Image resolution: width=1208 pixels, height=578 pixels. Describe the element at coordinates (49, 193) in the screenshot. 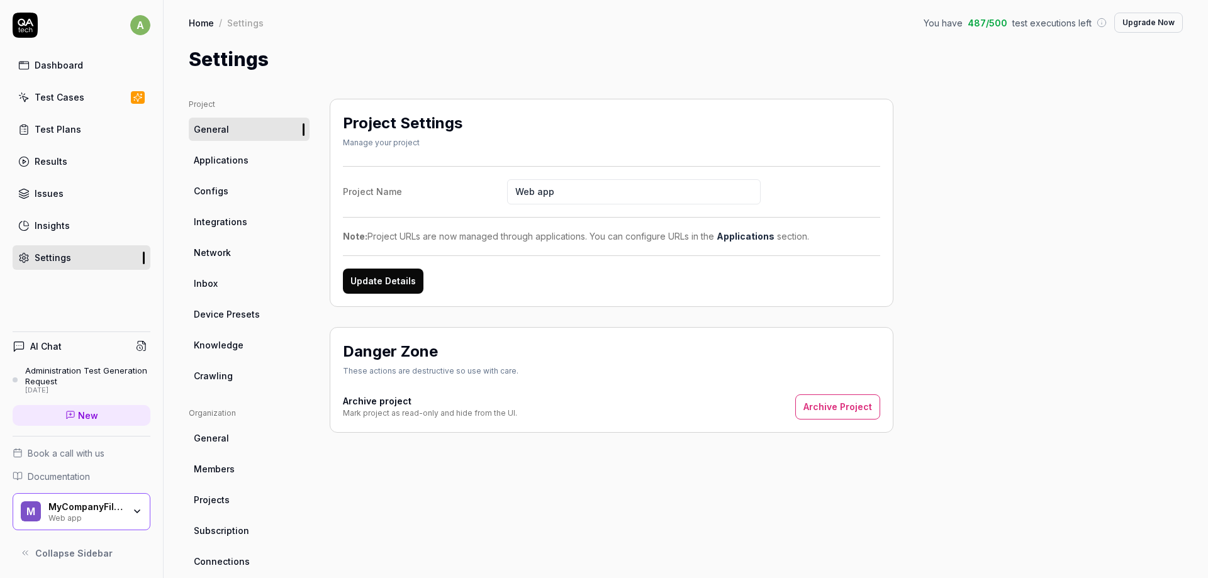

I see `div: Issues` at that location.